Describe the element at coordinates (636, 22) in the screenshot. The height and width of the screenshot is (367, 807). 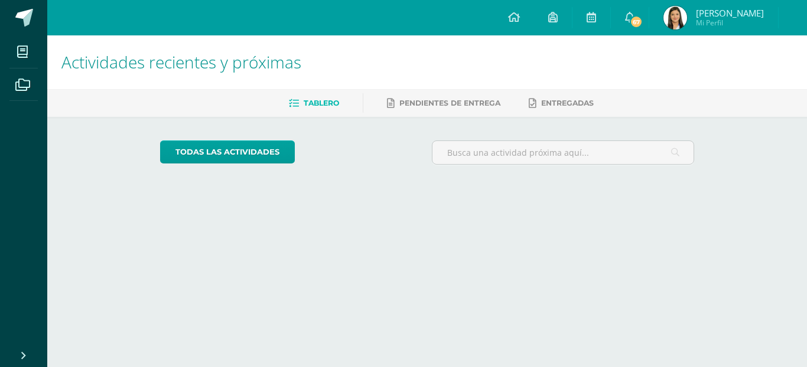
I see `span: 67` at that location.